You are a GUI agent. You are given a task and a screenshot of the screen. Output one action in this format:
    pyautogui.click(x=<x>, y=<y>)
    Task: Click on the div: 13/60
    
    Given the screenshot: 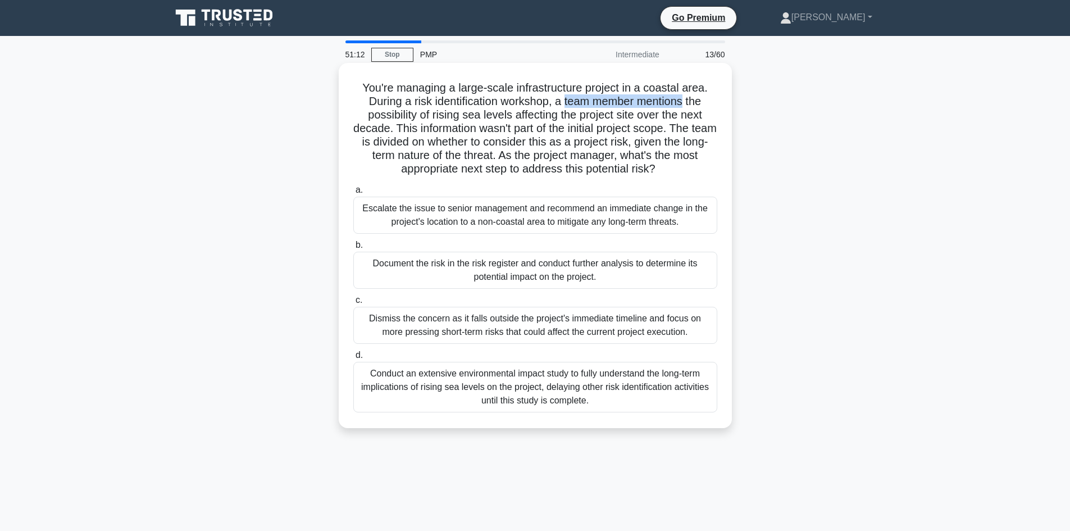 What is the action you would take?
    pyautogui.click(x=698, y=54)
    